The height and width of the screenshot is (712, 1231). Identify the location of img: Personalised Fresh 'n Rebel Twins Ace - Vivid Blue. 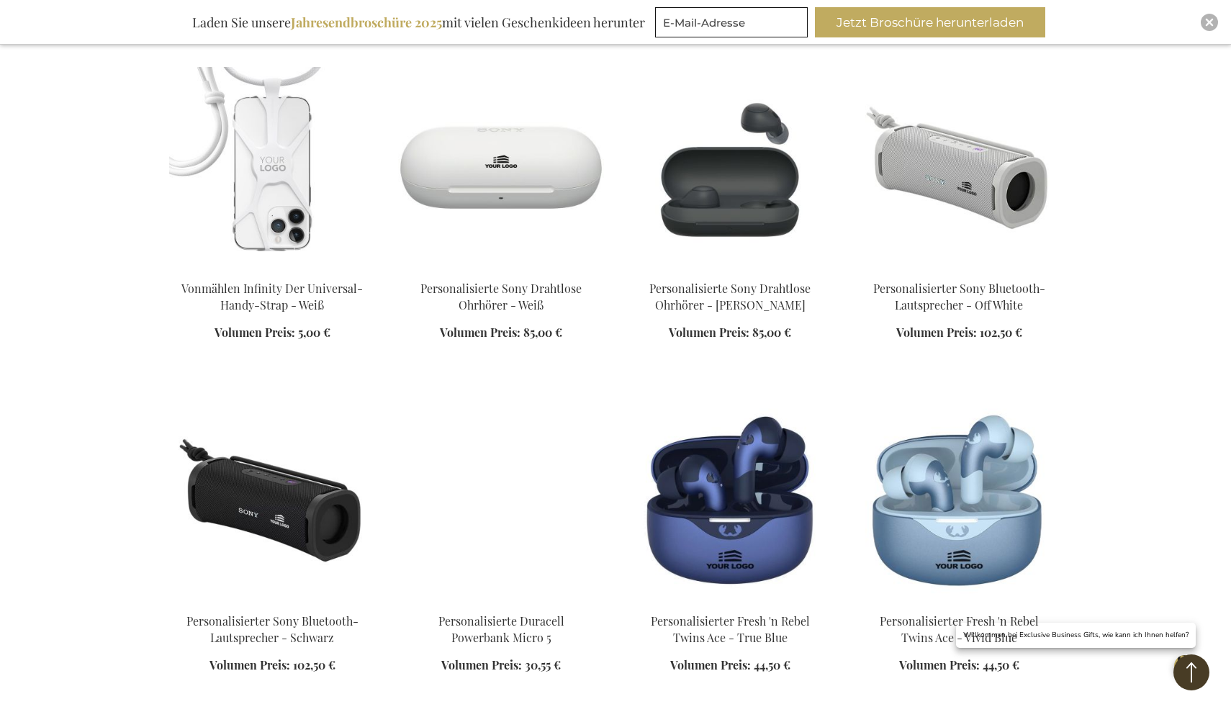
(959, 500).